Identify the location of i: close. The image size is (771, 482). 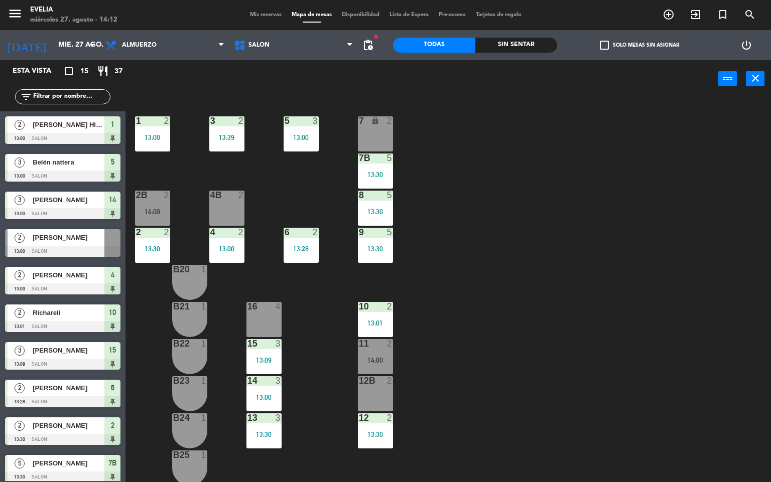
(755, 78).